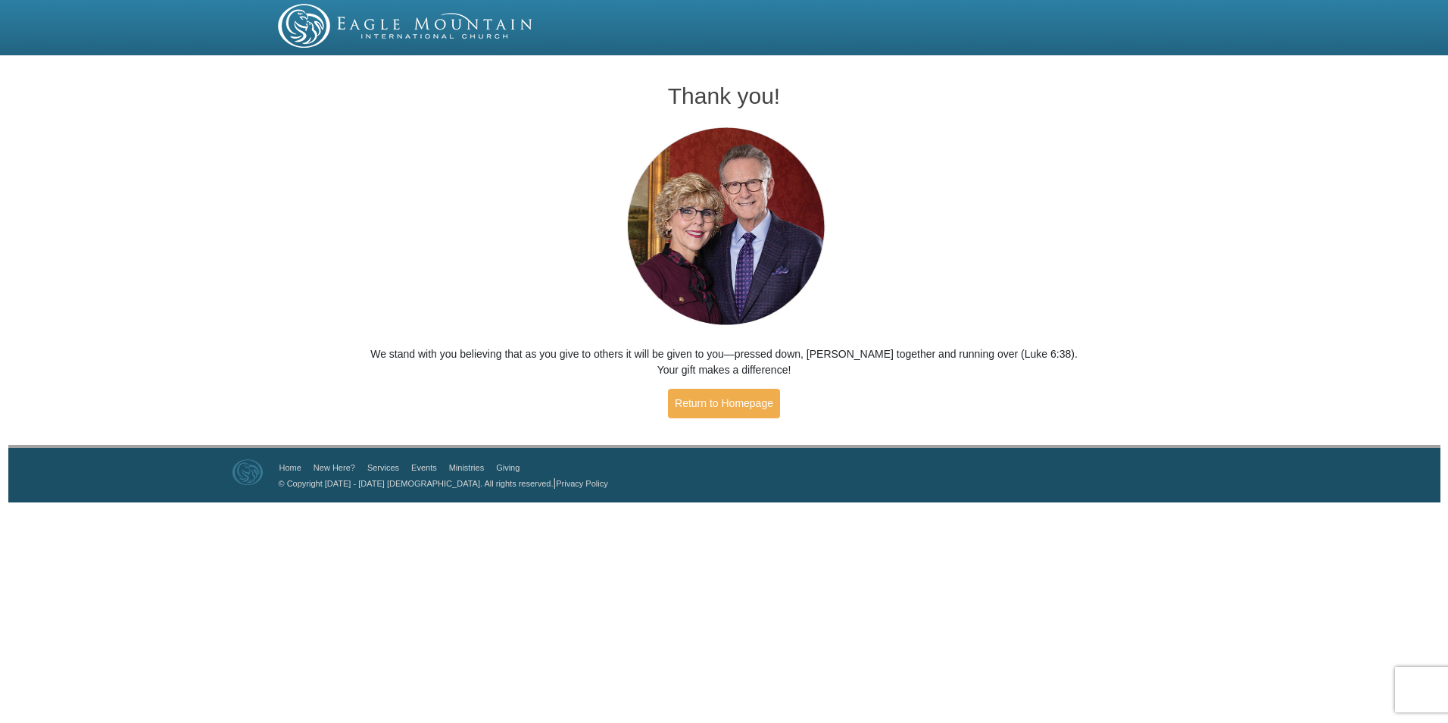 This screenshot has height=723, width=1448. Describe the element at coordinates (582, 483) in the screenshot. I see `a: Privacy Policy` at that location.